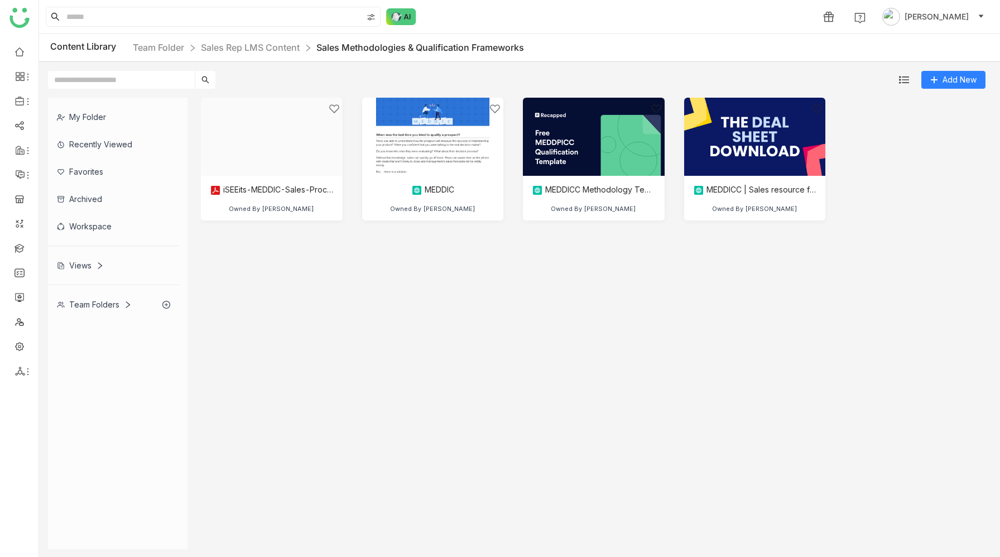 The image size is (1000, 557). Describe the element at coordinates (432, 190) in the screenshot. I see `div: MEDDIC` at that location.